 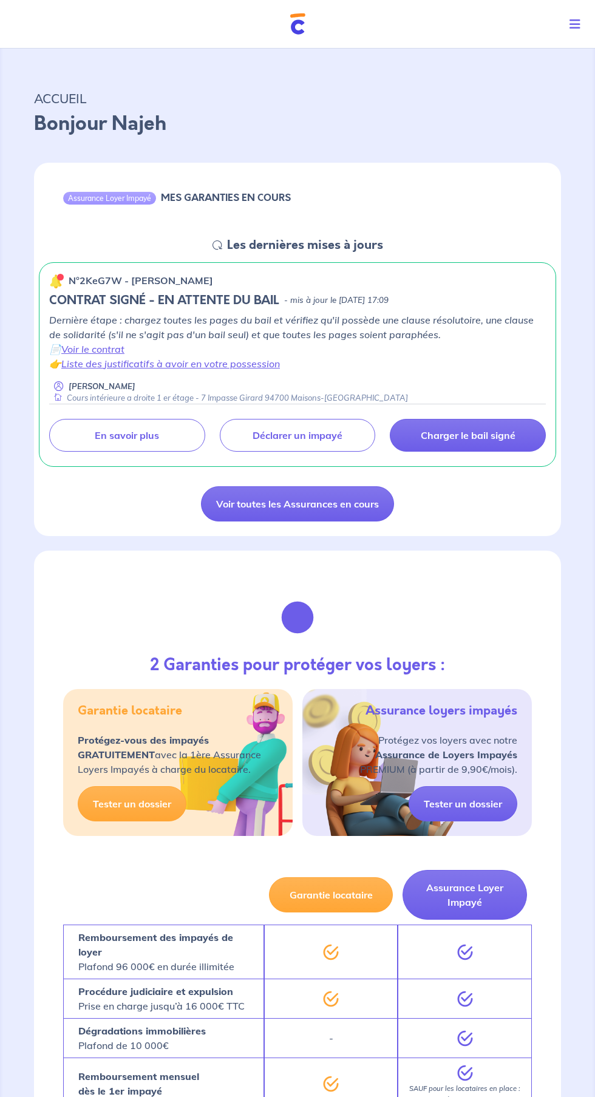 What do you see at coordinates (93, 349) in the screenshot?
I see `a: Voir le contrat` at bounding box center [93, 349].